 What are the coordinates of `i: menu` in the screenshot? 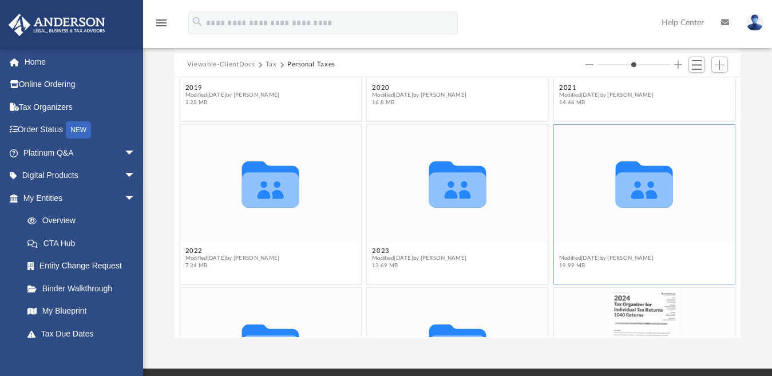 It's located at (161, 23).